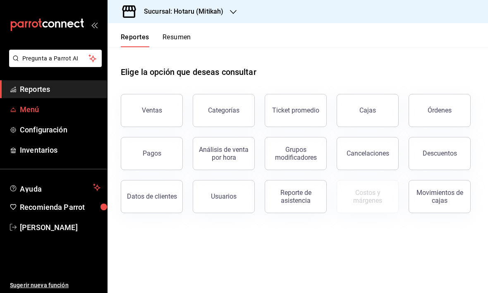  Describe the element at coordinates (224, 196) in the screenshot. I see `button: Usuarios` at that location.